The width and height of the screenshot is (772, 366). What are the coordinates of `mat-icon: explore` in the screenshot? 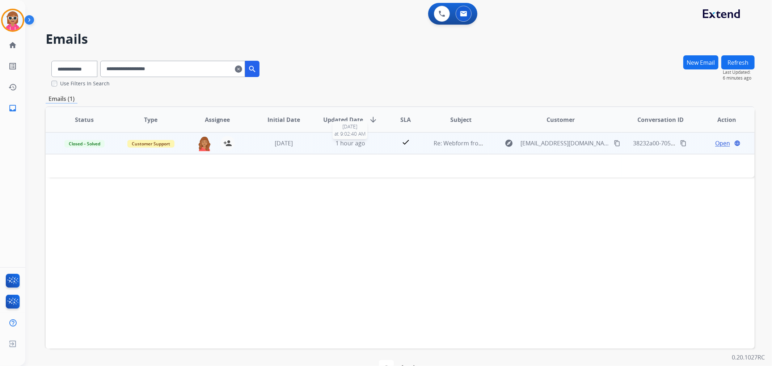 It's located at (509, 143).